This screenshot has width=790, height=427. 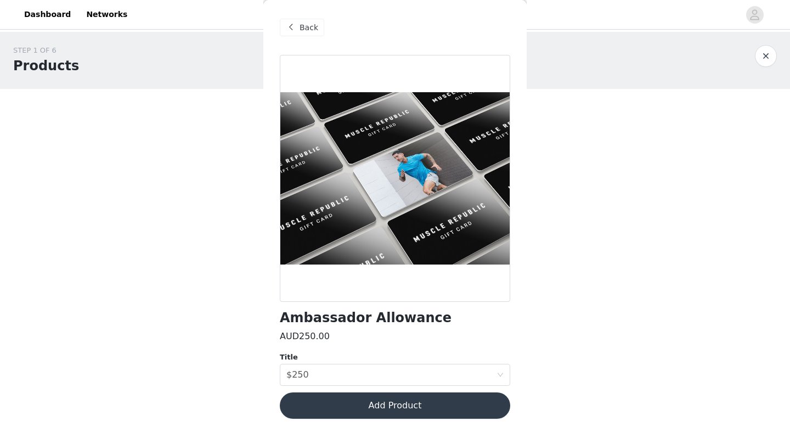 What do you see at coordinates (754, 15) in the screenshot?
I see `div: avatar` at bounding box center [754, 15].